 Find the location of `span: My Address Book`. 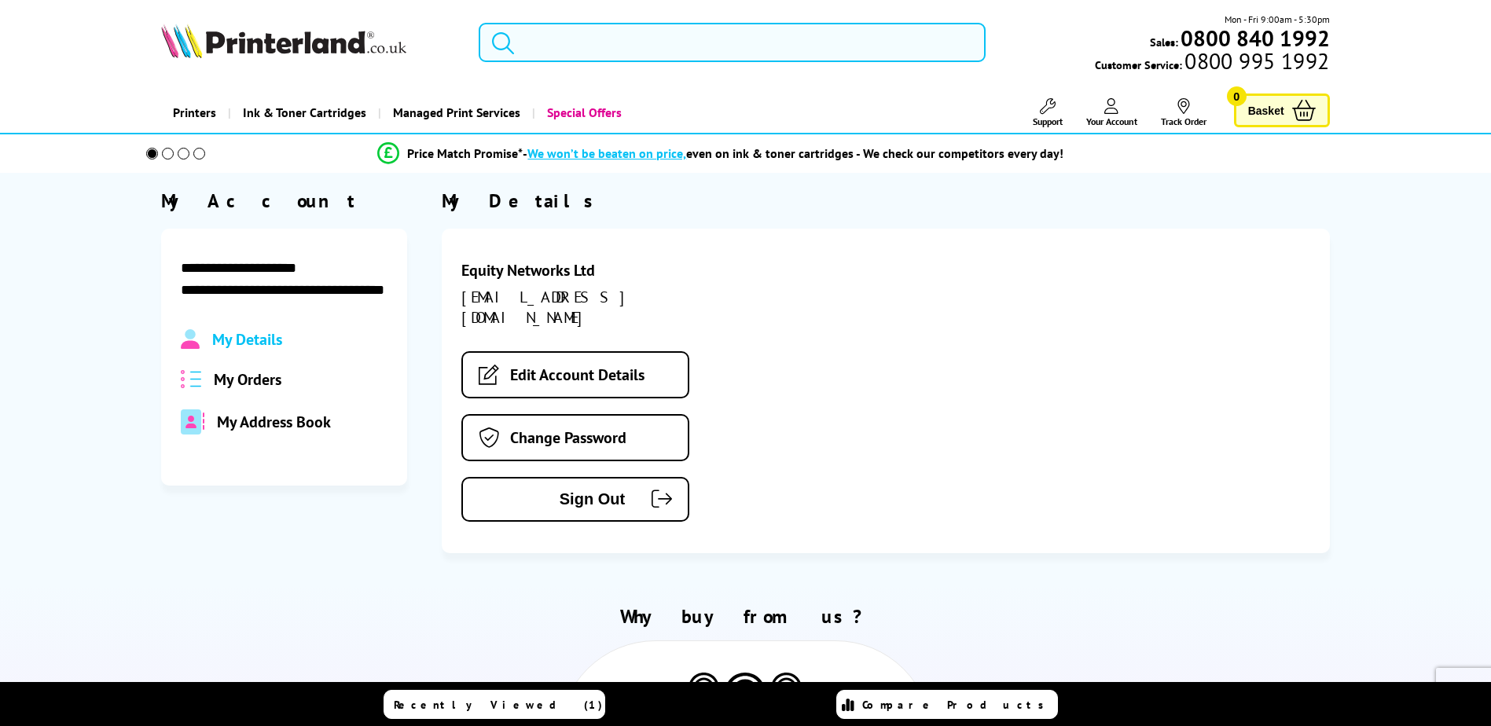

span: My Address Book is located at coordinates (274, 422).